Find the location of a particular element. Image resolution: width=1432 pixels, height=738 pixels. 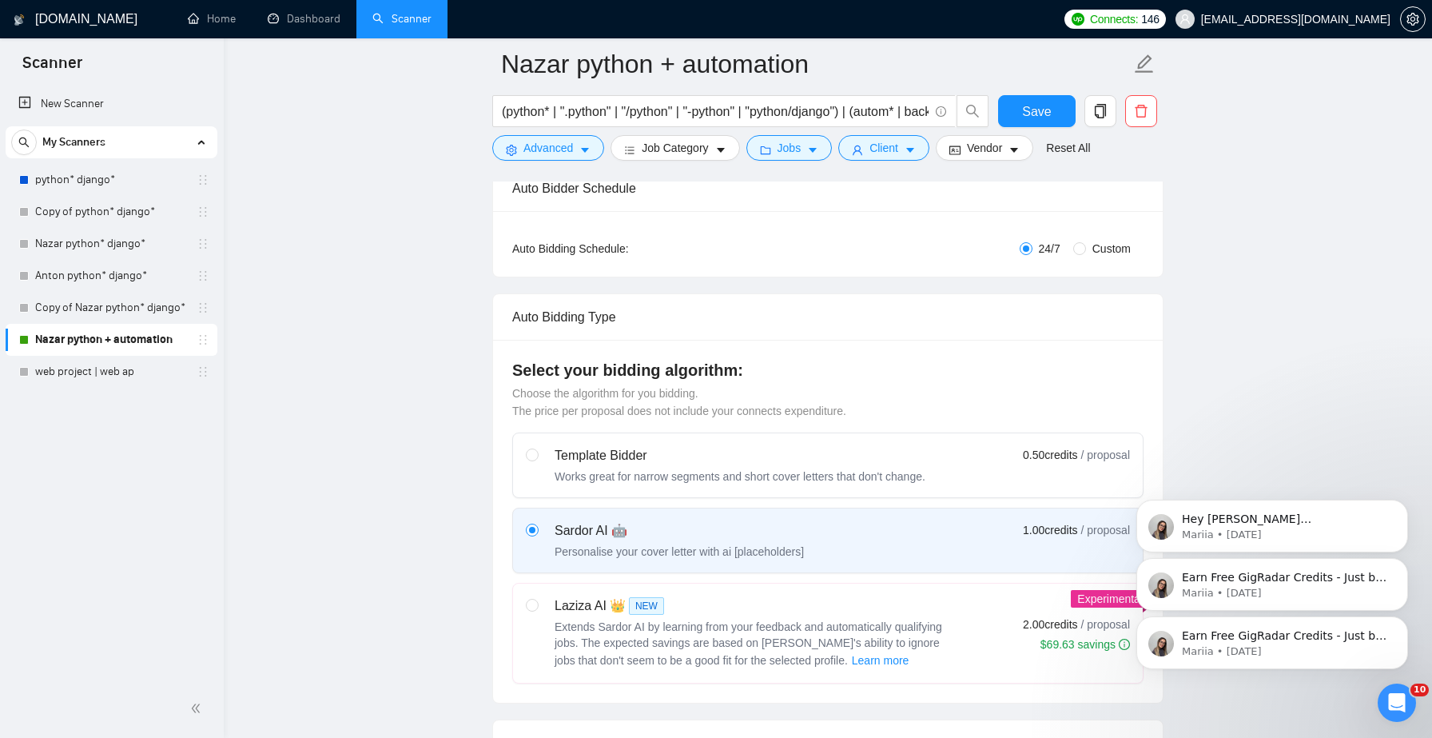

span: Choose the algorithm for you bidding. The price per proposal does not include your connects expen... is located at coordinates (679, 402).